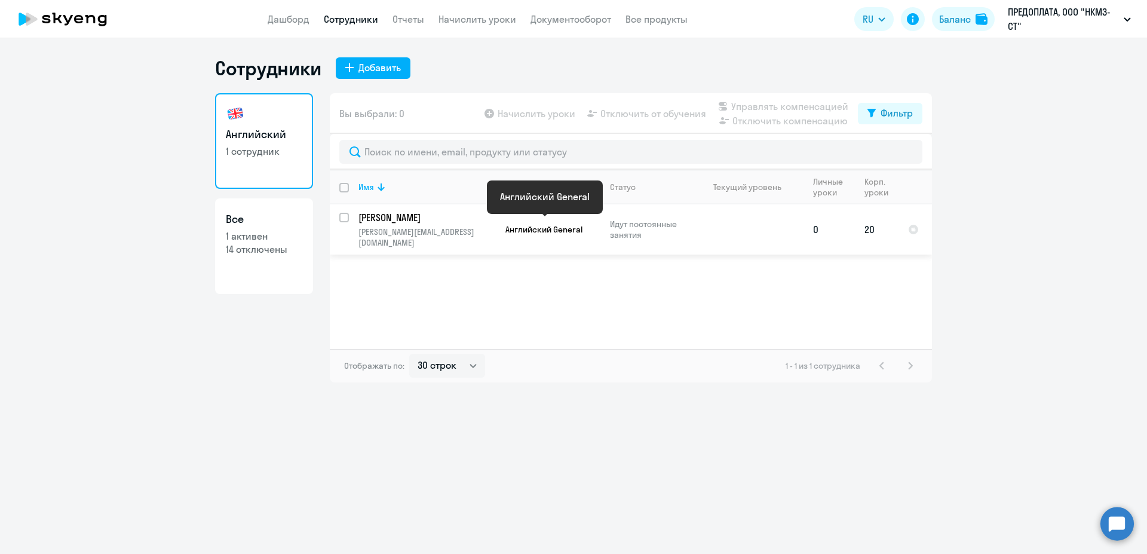 Image resolution: width=1147 pixels, height=554 pixels. I want to click on a: Дашборд, so click(289, 19).